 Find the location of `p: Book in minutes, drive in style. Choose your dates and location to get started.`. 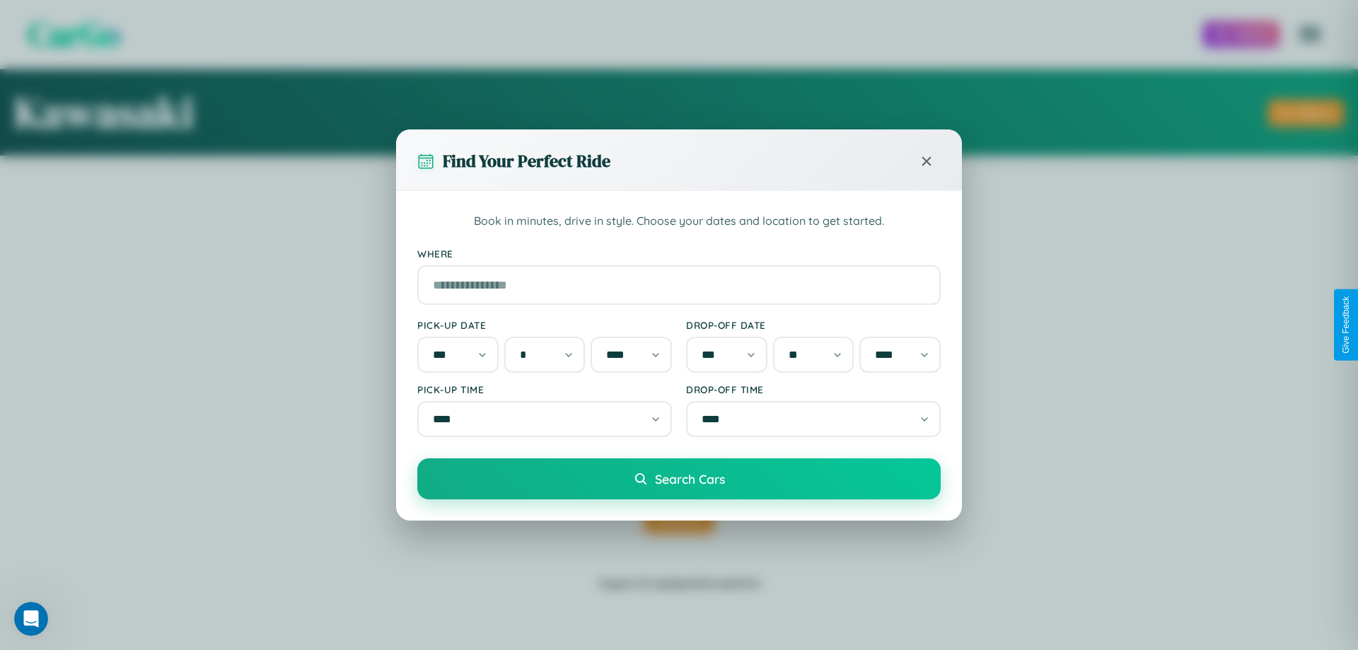

p: Book in minutes, drive in style. Choose your dates and location to get started. is located at coordinates (679, 221).